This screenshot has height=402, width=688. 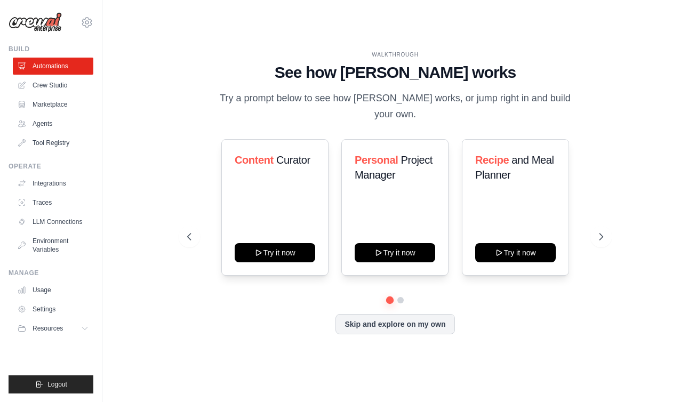 What do you see at coordinates (47, 328) in the screenshot?
I see `span: Resources` at bounding box center [47, 328].